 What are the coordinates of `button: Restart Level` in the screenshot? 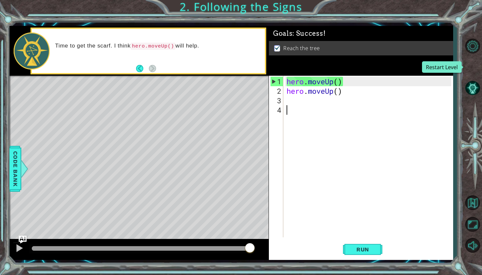 It's located at (472, 67).